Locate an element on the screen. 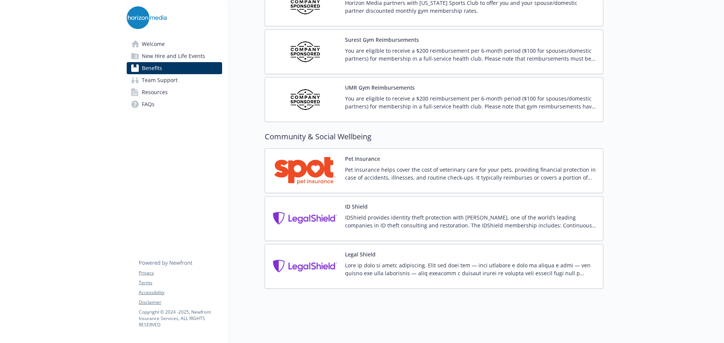 Image resolution: width=724 pixels, height=343 pixels. button: Pet Insurance is located at coordinates (362, 159).